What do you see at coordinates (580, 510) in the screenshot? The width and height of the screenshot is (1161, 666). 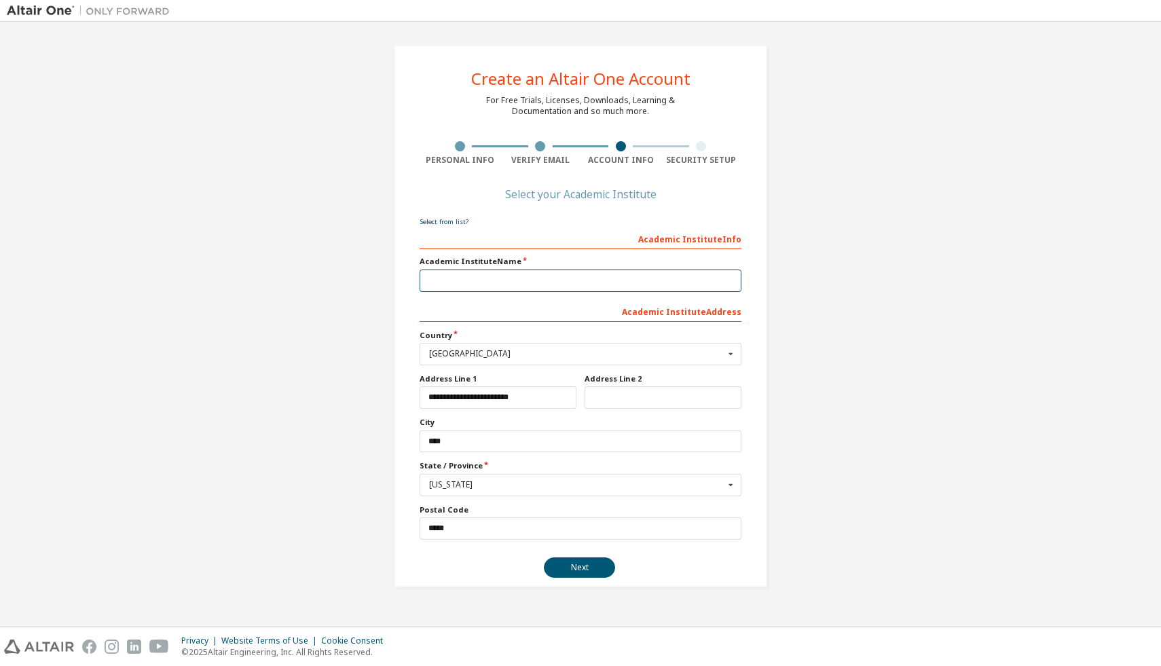 I see `label: Postal Code` at bounding box center [580, 510].